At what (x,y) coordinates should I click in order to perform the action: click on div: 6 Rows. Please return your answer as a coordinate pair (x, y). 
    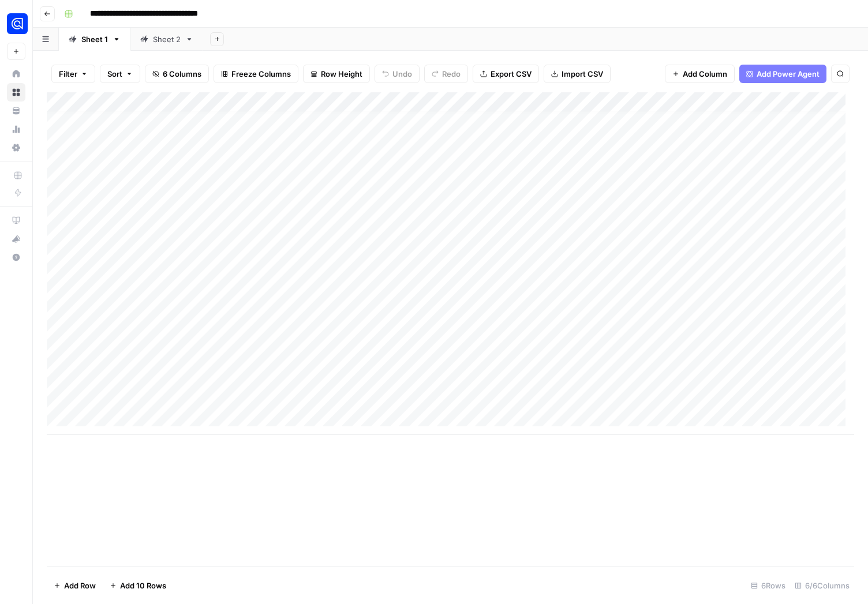
    Looking at the image, I should click on (768, 586).